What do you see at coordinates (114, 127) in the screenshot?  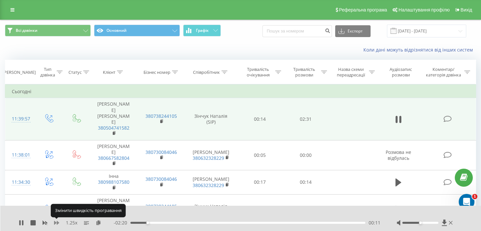 I see `a: 380504741582` at bounding box center [114, 127].